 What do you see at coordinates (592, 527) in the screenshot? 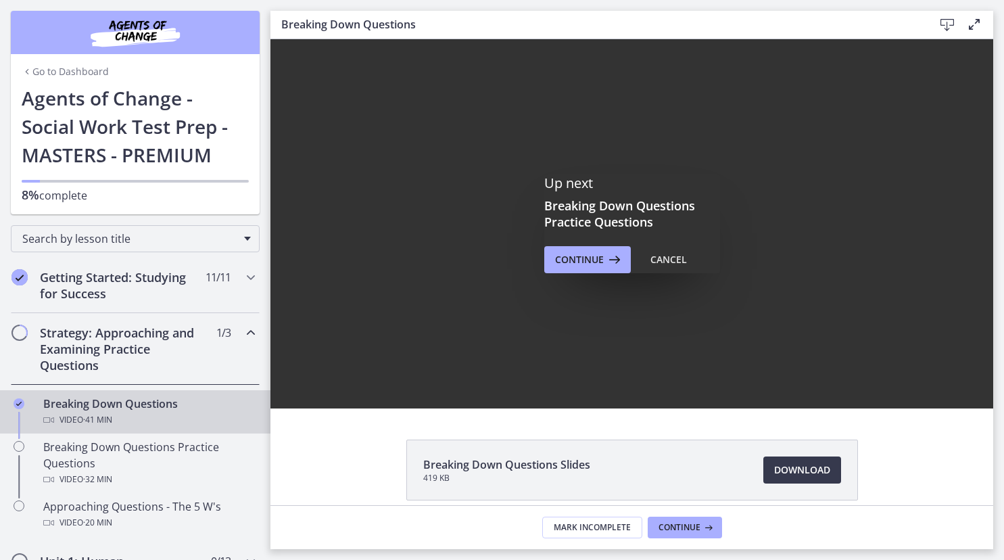
I see `span: Mark Incomplete` at bounding box center [592, 527].